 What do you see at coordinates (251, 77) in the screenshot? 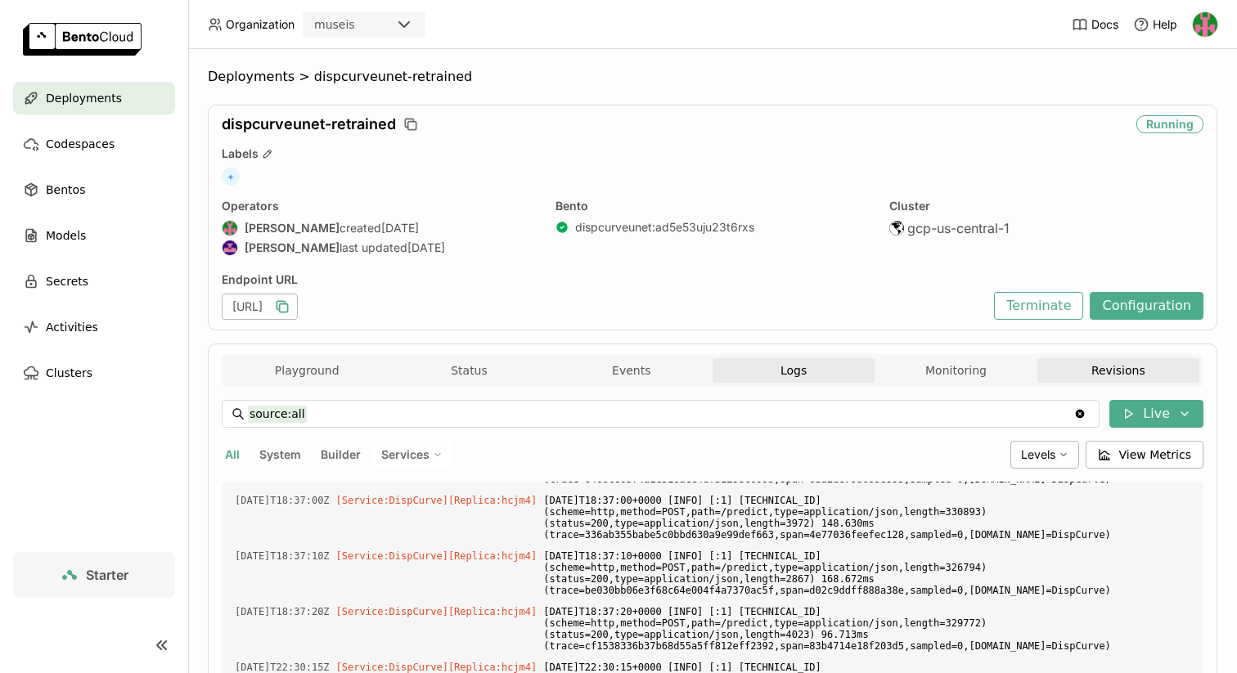
I see `div: Deployments` at bounding box center [251, 77].